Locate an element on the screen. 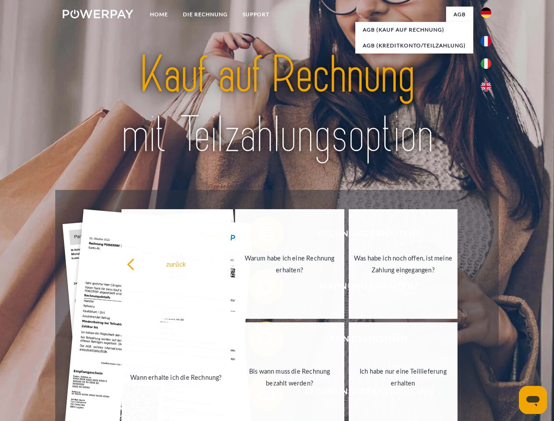  a: AGB (Kauf auf Rechnung) is located at coordinates (414, 30).